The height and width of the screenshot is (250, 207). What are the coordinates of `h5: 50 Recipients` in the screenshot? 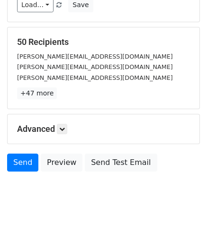 It's located at (103, 42).